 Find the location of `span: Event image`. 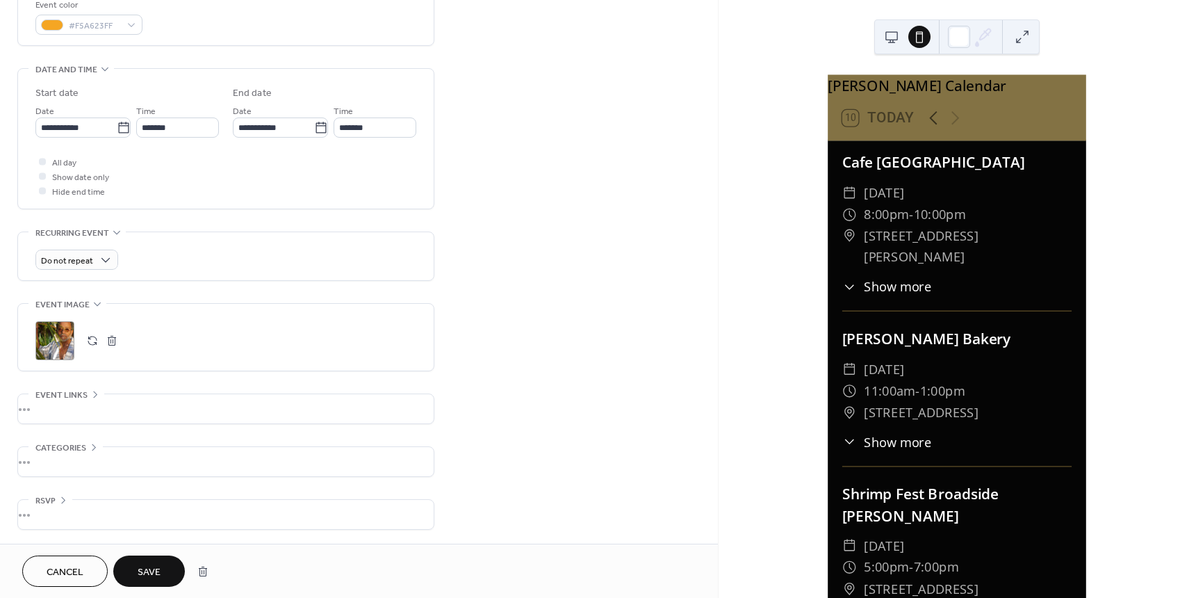

span: Event image is located at coordinates (63, 304).